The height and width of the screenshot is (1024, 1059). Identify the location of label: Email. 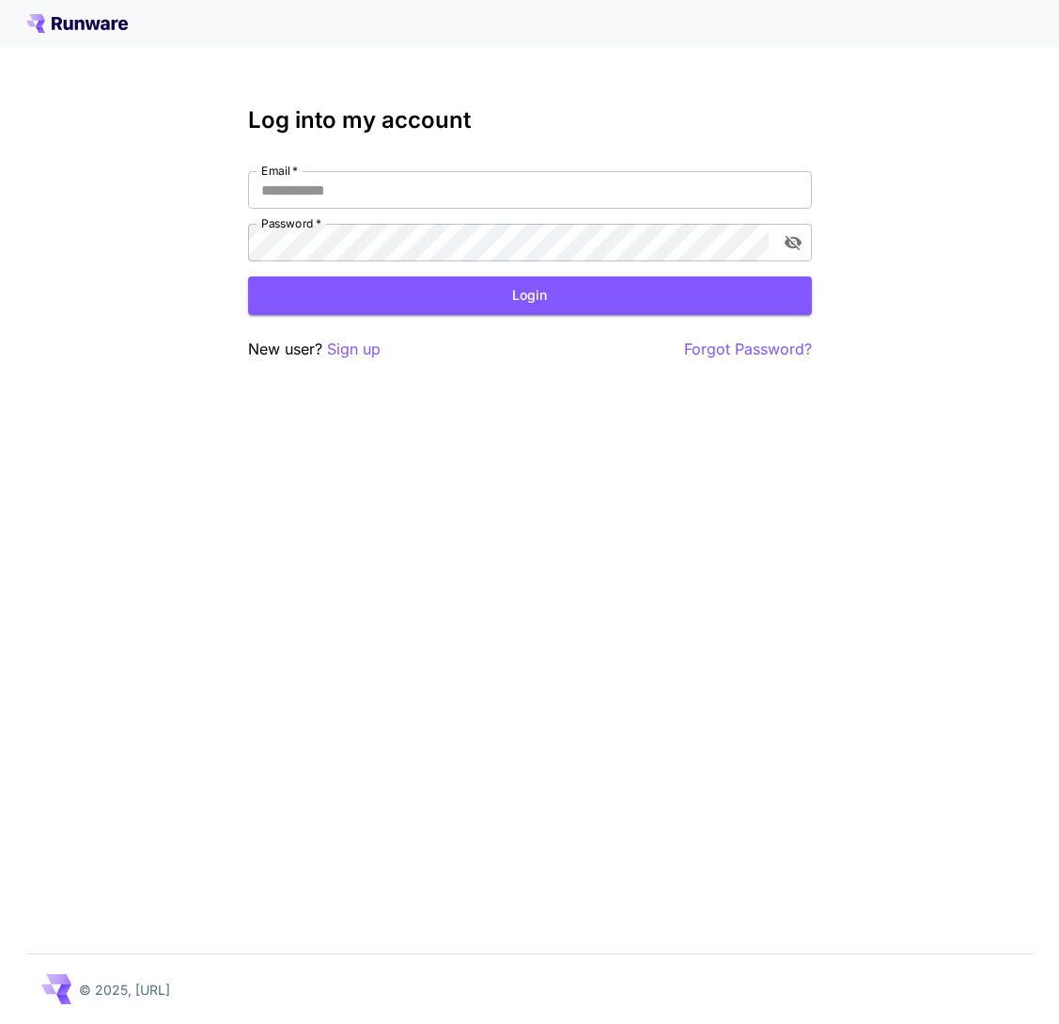
(279, 170).